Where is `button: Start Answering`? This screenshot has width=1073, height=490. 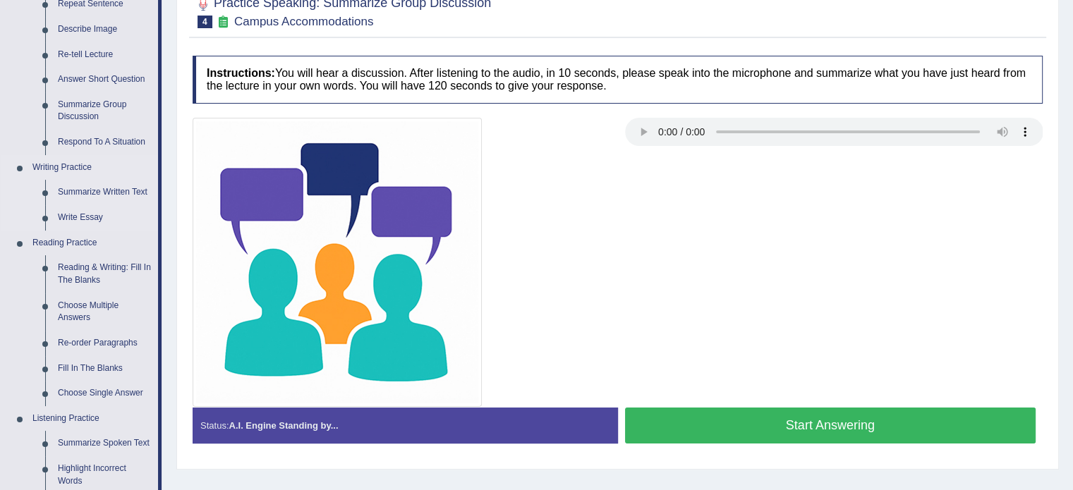 button: Start Answering is located at coordinates (831, 426).